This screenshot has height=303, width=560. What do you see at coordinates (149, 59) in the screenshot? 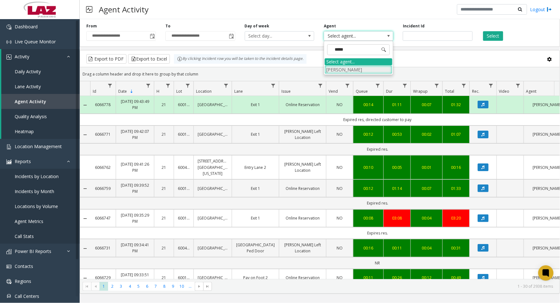
I see `button: Export to Excel` at bounding box center [149, 59].